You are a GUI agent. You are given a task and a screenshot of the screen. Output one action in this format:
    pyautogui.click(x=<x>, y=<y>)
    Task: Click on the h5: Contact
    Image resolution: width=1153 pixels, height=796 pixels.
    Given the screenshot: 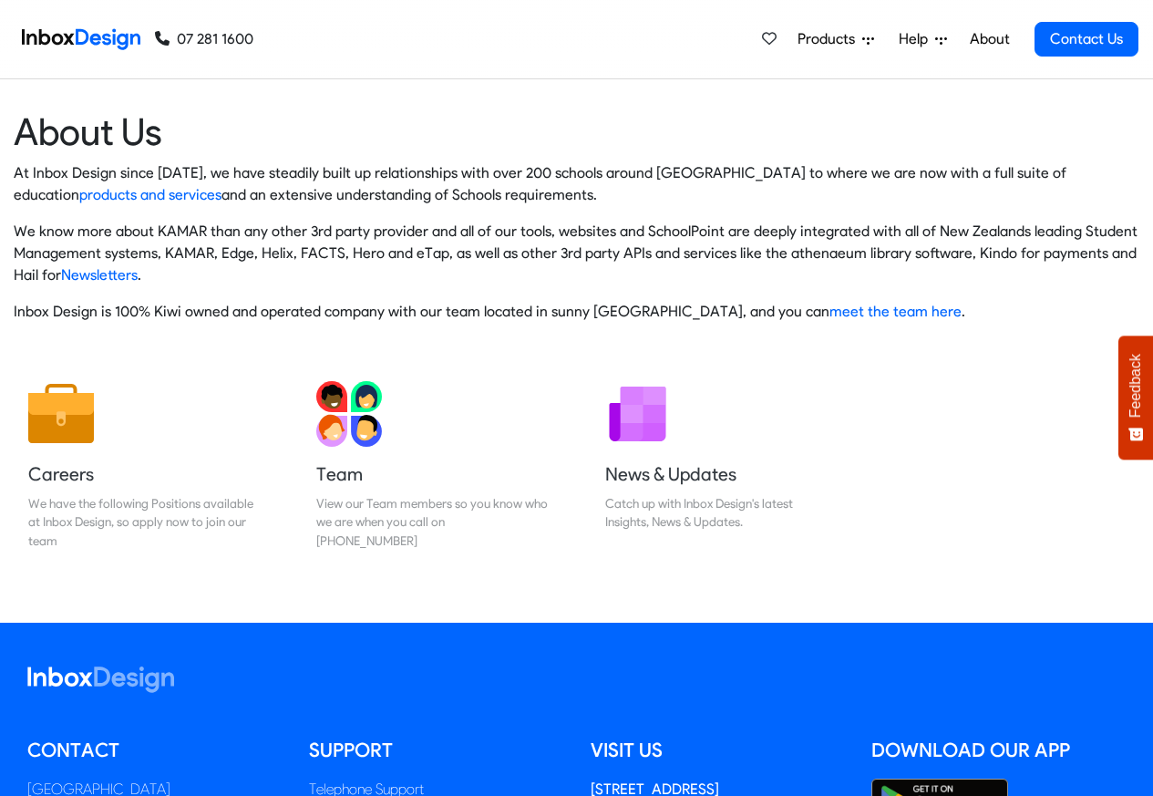 What is the action you would take?
    pyautogui.click(x=154, y=750)
    